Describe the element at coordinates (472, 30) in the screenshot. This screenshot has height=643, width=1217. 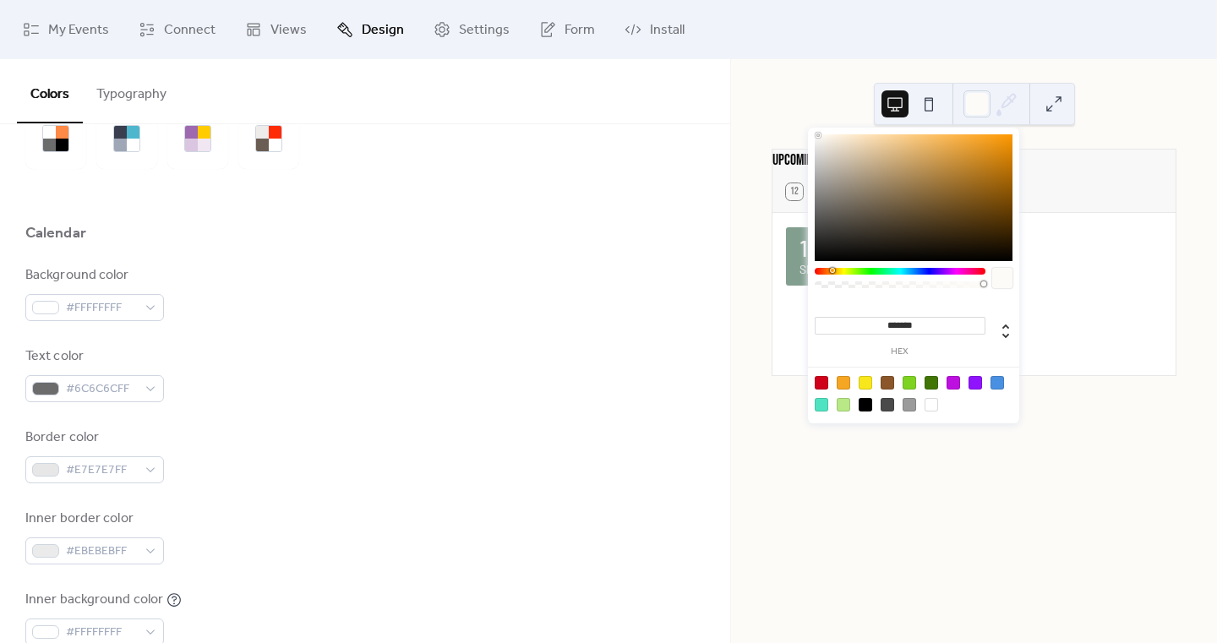
I see `a: Settings` at that location.